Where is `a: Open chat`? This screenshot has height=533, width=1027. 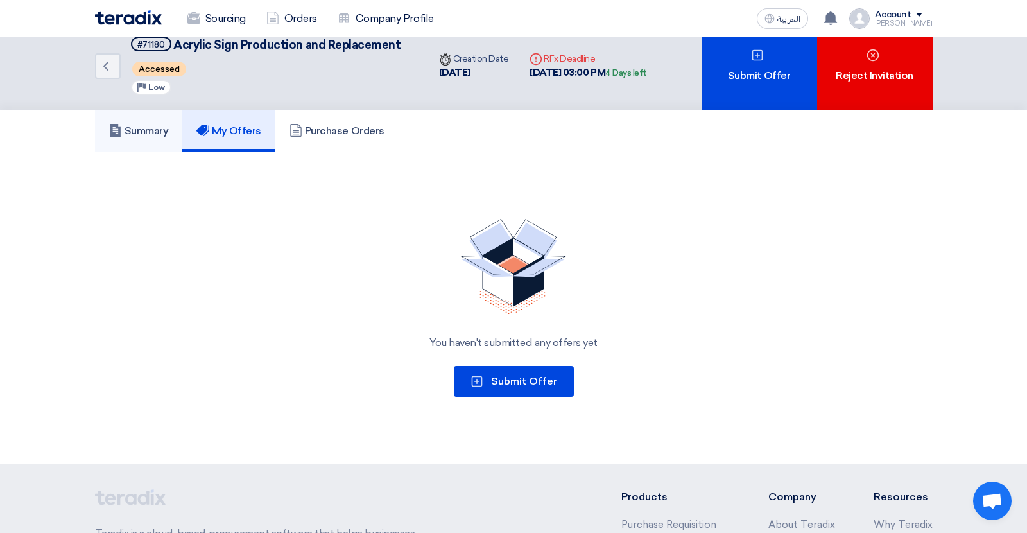 a: Open chat is located at coordinates (993, 501).